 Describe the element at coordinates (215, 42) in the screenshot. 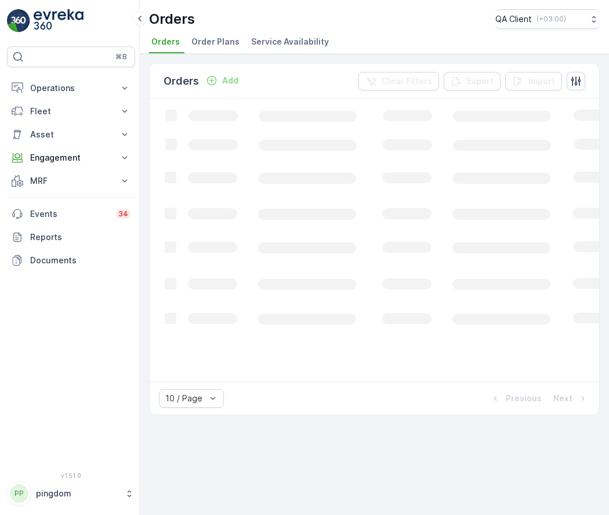

I see `span: Order Plans` at that location.